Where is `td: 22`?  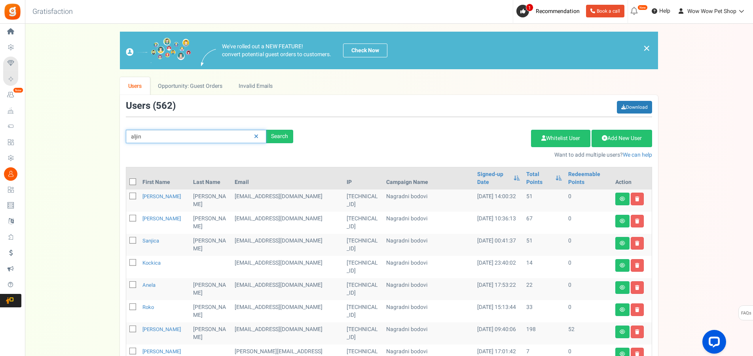
td: 22 is located at coordinates (544, 289).